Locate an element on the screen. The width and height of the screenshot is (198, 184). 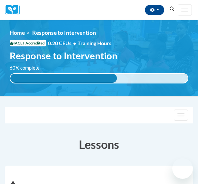
a: Home is located at coordinates (17, 33).